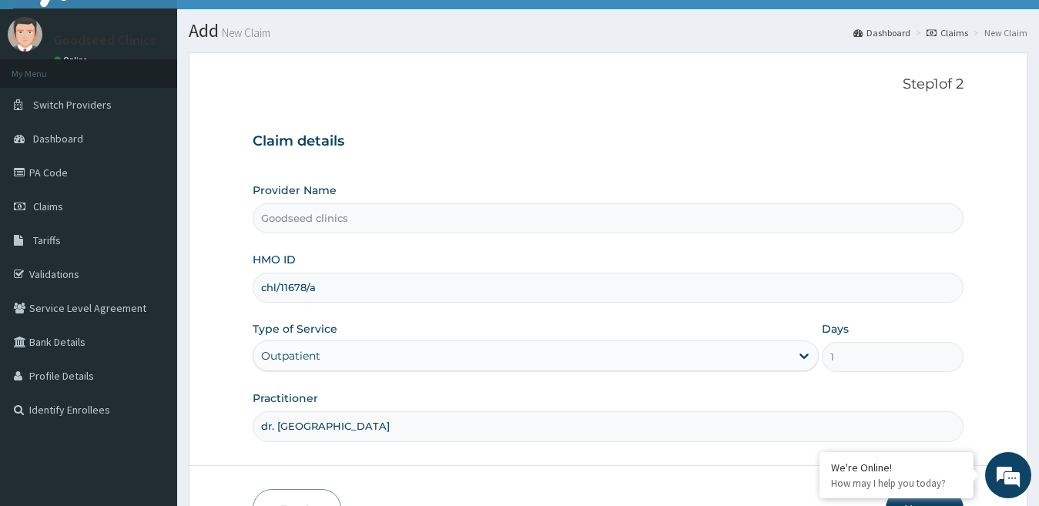 The height and width of the screenshot is (506, 1039). What do you see at coordinates (608, 85) in the screenshot?
I see `p: Step 1 of 2` at bounding box center [608, 85].